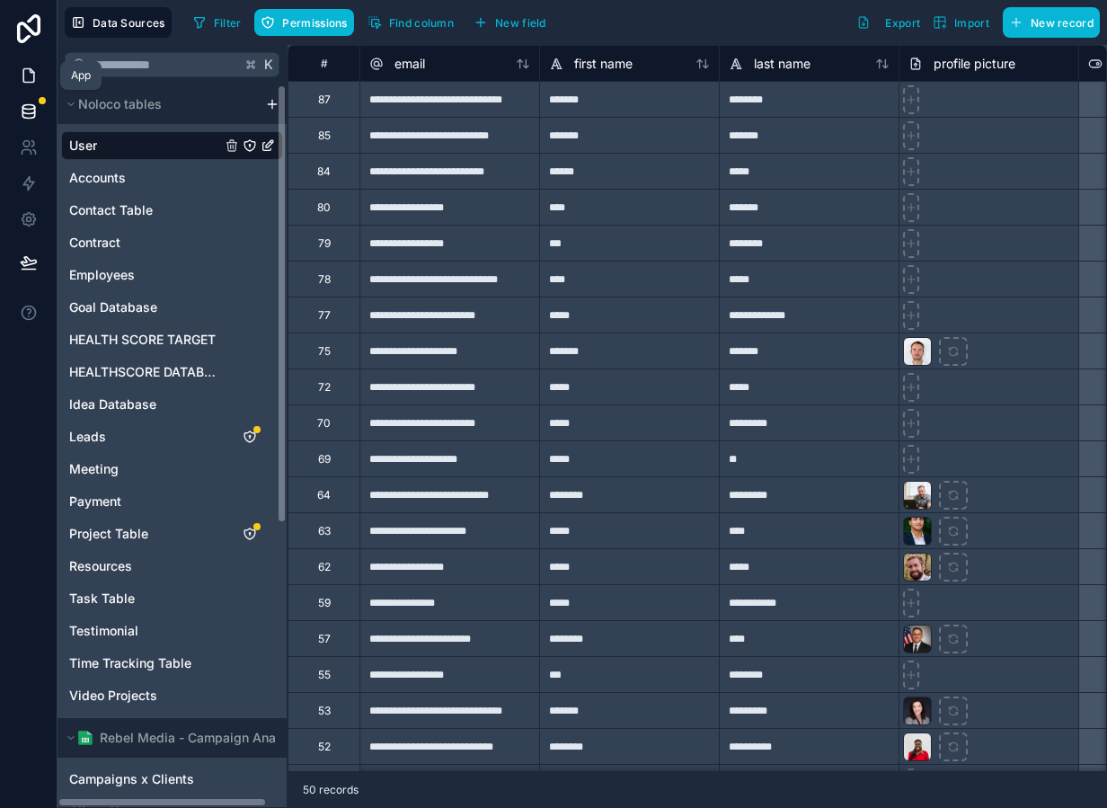 The width and height of the screenshot is (1107, 808). What do you see at coordinates (324, 747) in the screenshot?
I see `div: 52` at bounding box center [324, 747].